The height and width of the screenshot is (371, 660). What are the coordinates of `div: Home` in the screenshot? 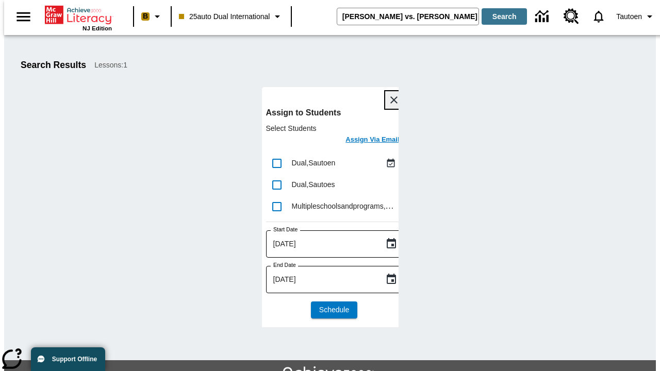 It's located at (78, 18).